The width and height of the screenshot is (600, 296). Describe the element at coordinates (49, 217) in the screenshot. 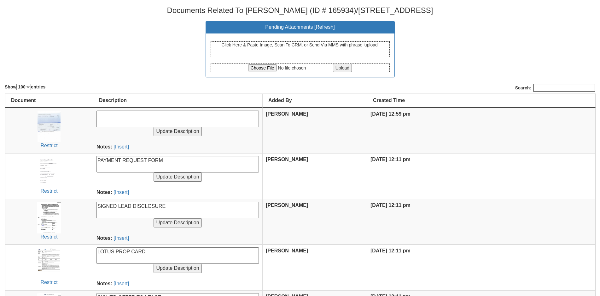

I see `img: uid(148)-a802c125-5ba9-5d86-650e-cfa0a0d350ff.jpg` at that location.